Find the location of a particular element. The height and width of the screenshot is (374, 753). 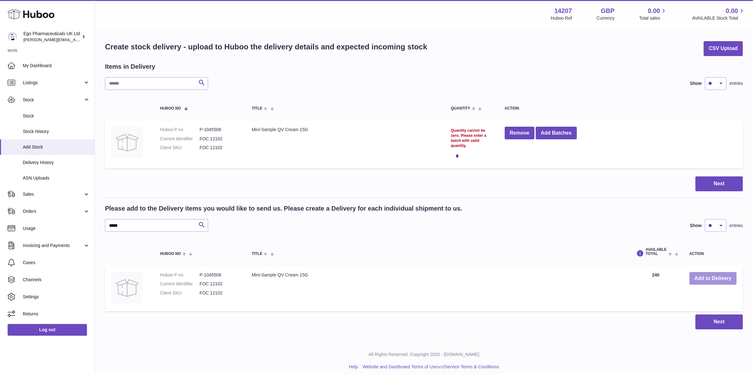

span: Total sales is located at coordinates (653, 18).